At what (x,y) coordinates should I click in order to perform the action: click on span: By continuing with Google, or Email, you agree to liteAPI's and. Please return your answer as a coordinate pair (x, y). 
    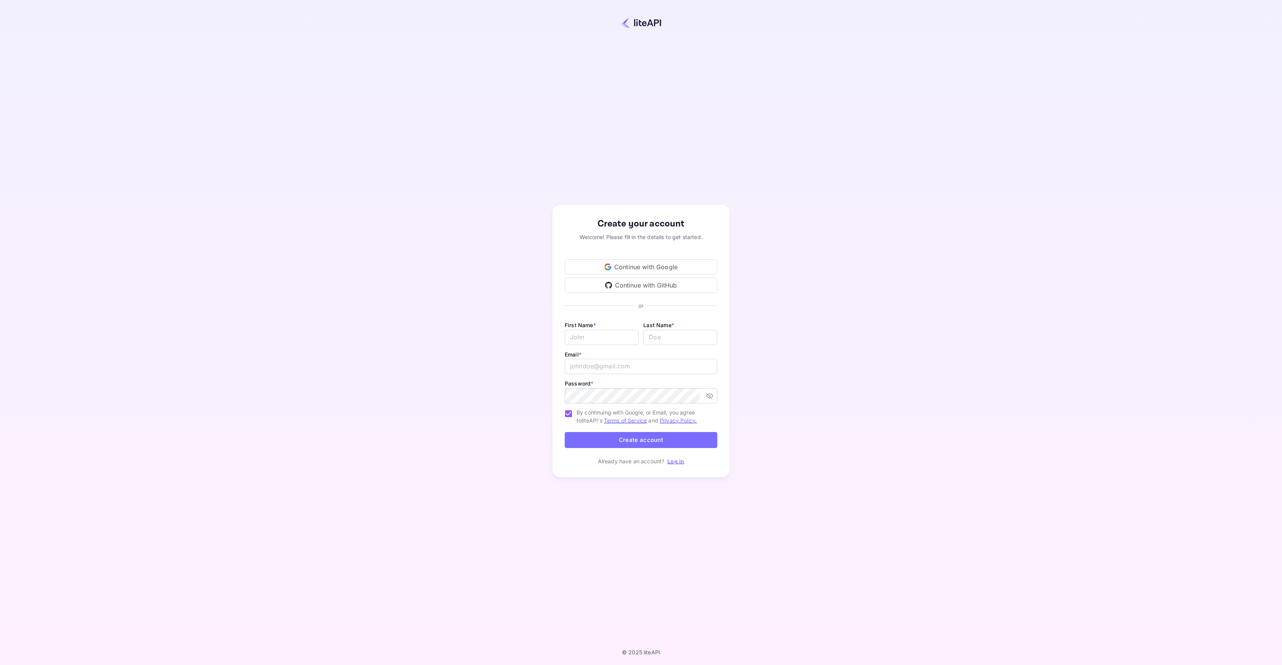
    Looking at the image, I should click on (643, 417).